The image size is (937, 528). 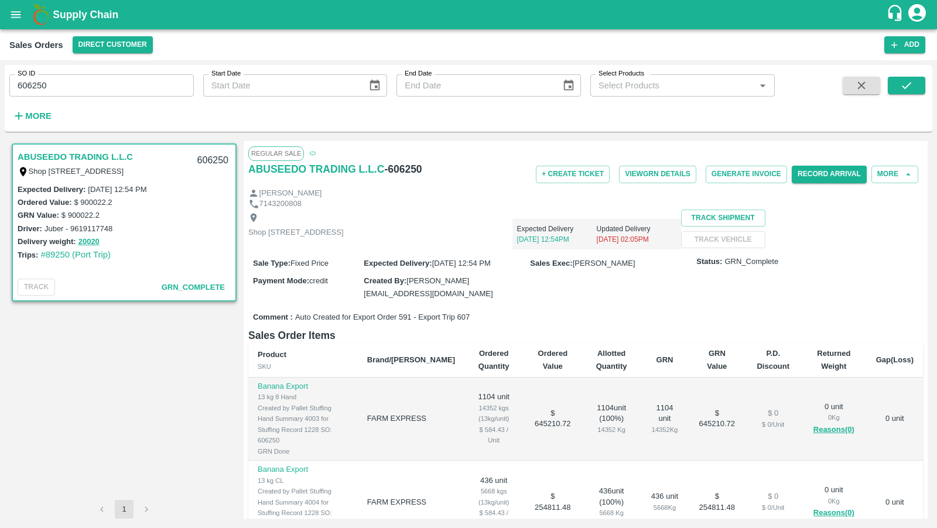 I want to click on label: SO ID, so click(x=26, y=74).